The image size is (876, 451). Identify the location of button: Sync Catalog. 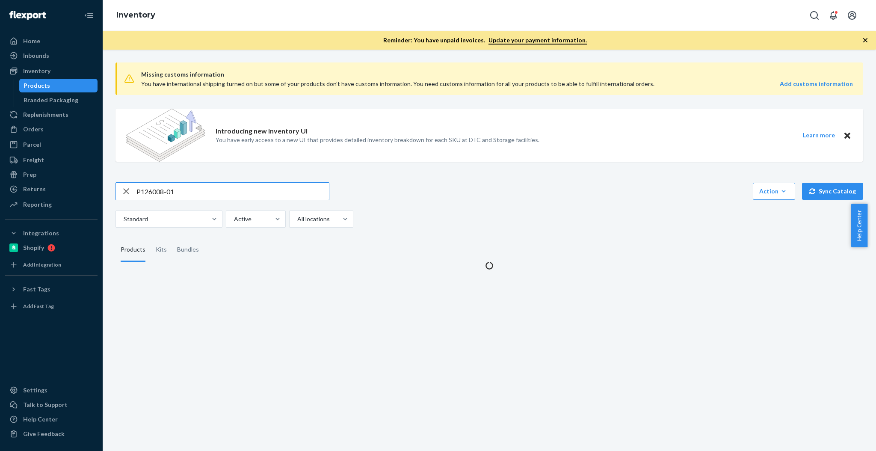
(832, 191).